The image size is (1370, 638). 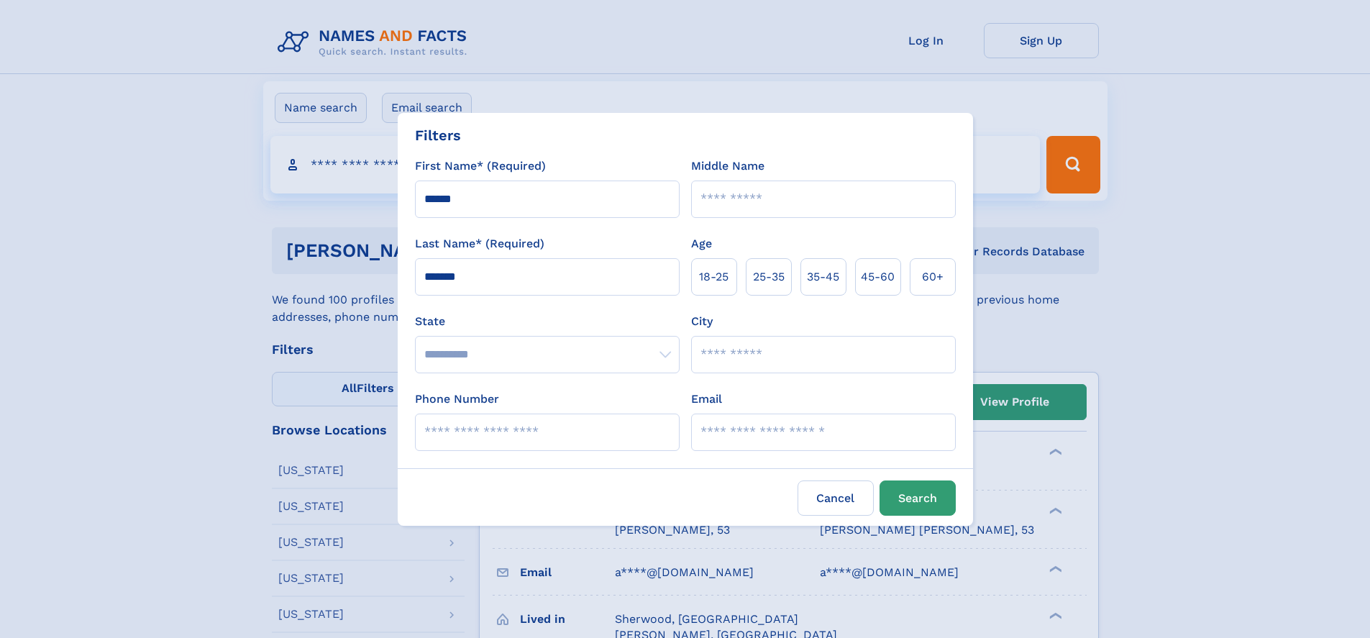 I want to click on label: First Name* (Required), so click(x=480, y=166).